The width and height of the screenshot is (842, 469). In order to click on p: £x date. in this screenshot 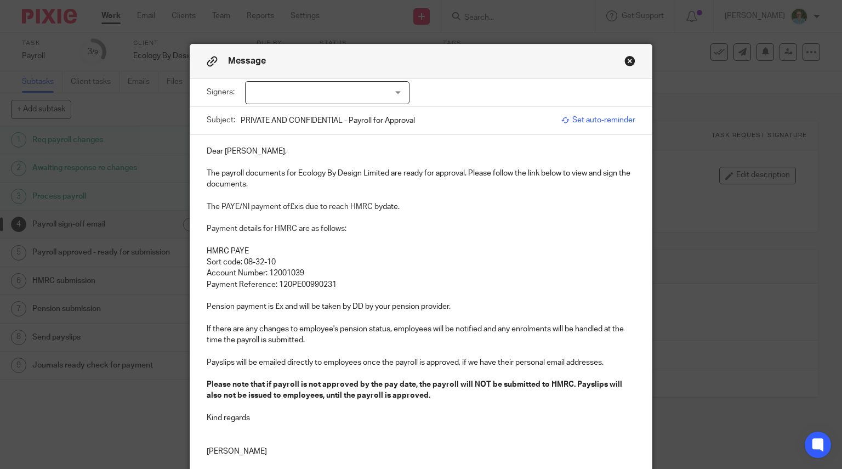, I will do `click(421, 207)`.